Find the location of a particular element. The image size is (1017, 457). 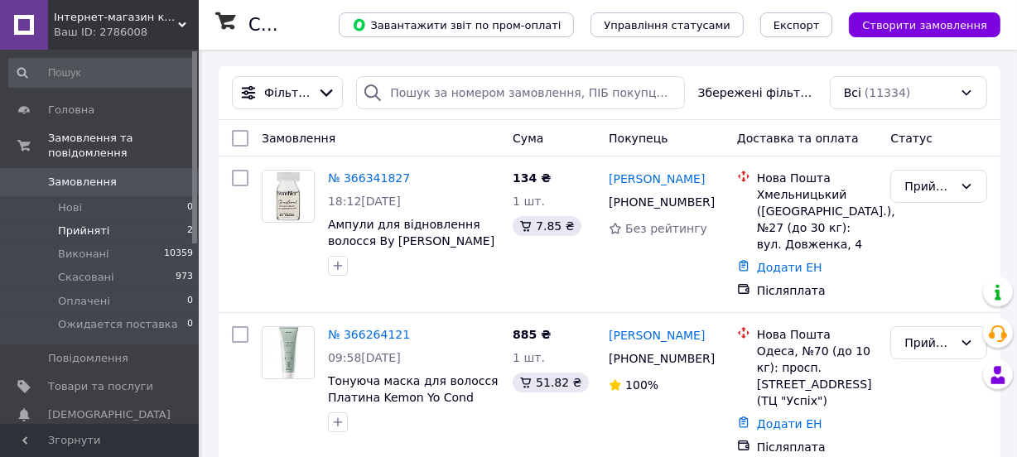

span: Тонуюча маска для волосся Платина Kemon Yo Cond Platino 250 ml is located at coordinates (413, 397).